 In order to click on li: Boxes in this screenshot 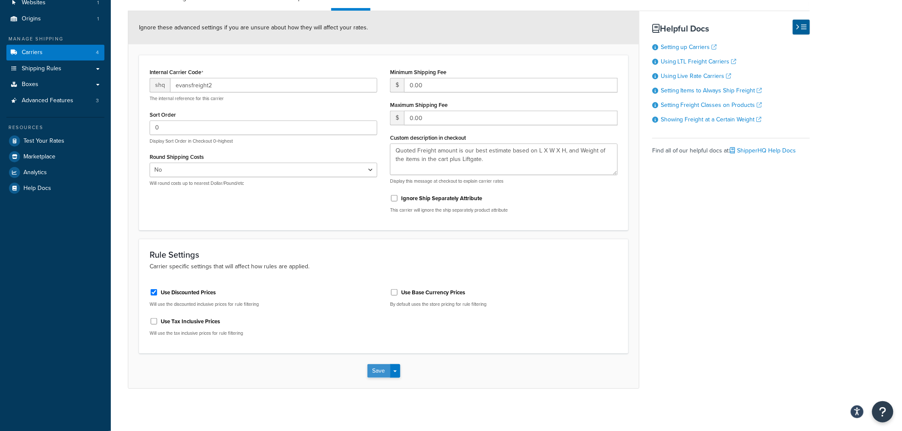, I will do `click(55, 84)`.